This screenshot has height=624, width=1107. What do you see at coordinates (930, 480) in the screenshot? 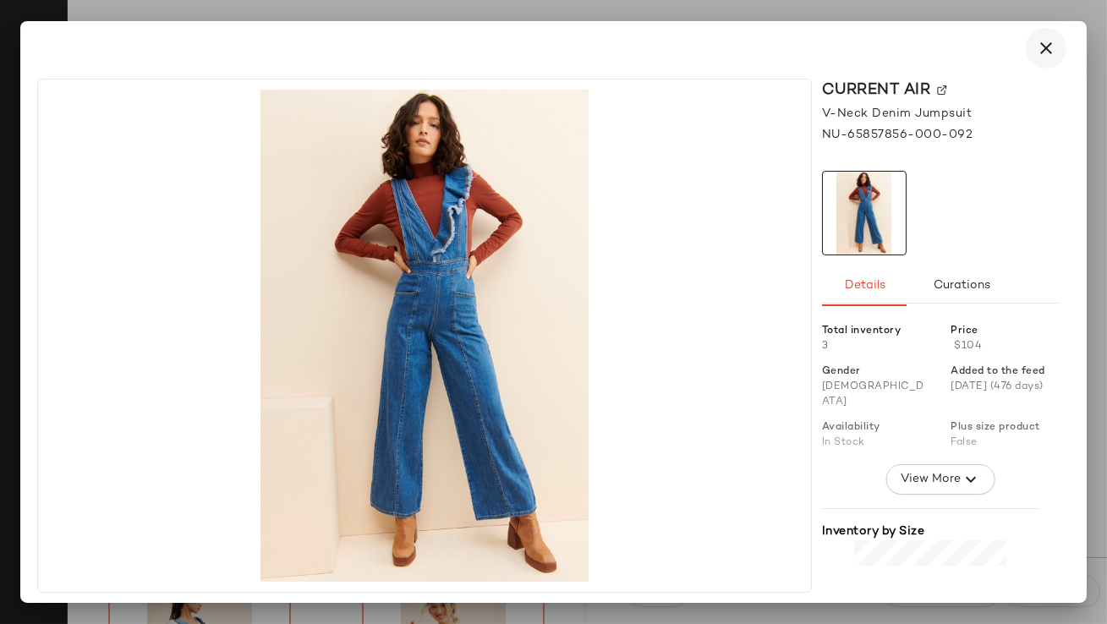
I see `span: View More` at bounding box center [930, 480].